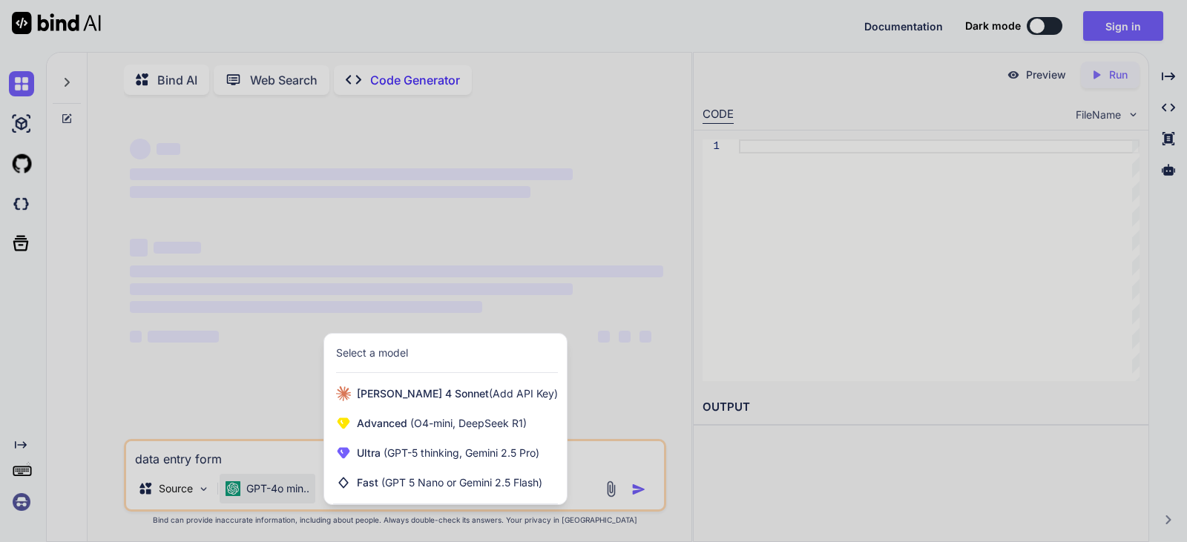 The image size is (1187, 542). What do you see at coordinates (450, 483) in the screenshot?
I see `span: Fast` at bounding box center [450, 483].